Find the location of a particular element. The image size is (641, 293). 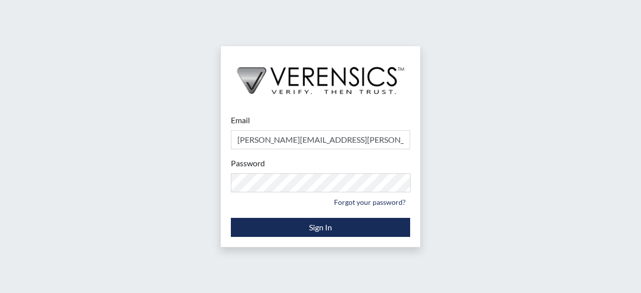

input: Email is located at coordinates (321, 140).